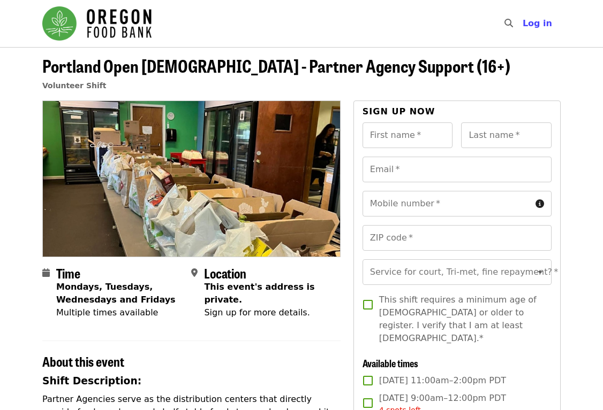  I want to click on input: ZIP code, so click(456, 238).